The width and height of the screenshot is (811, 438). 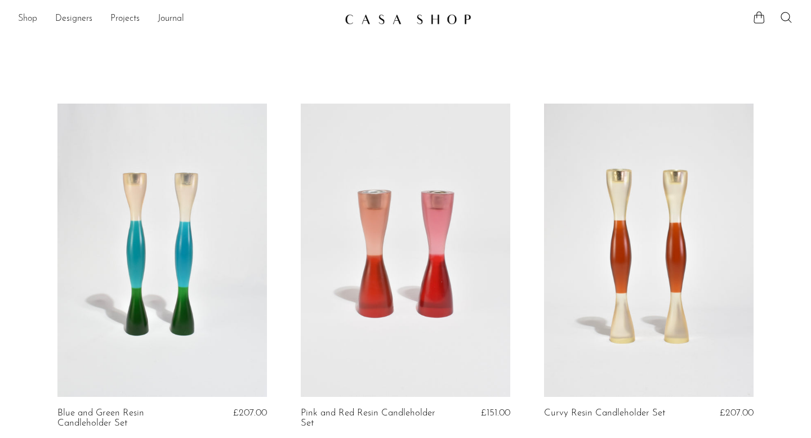 I want to click on a: Blue and Green Resin Candleholder Set, so click(x=127, y=419).